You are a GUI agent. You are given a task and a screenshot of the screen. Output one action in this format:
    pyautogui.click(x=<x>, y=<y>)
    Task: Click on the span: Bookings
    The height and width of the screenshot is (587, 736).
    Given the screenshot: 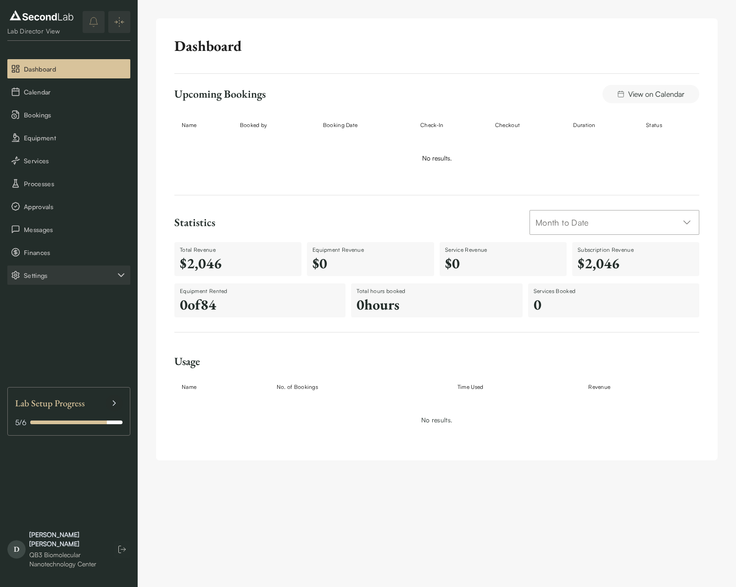 What is the action you would take?
    pyautogui.click(x=75, y=115)
    